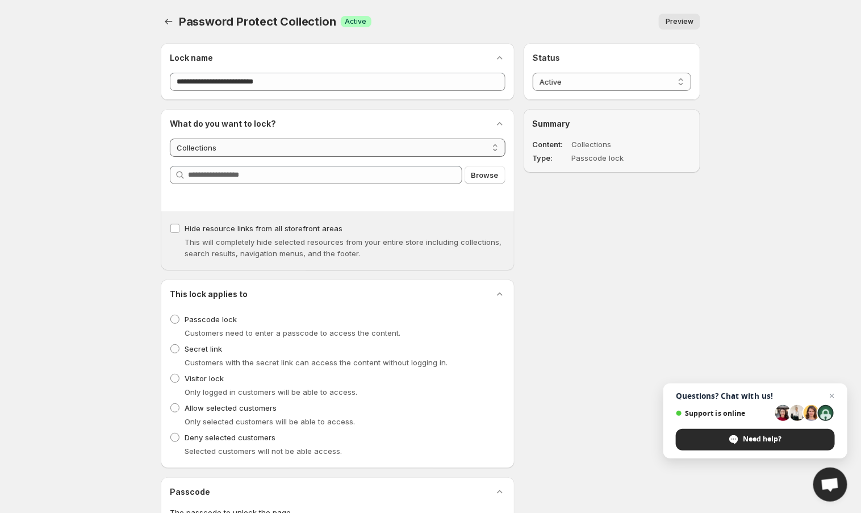 The width and height of the screenshot is (861, 513). What do you see at coordinates (190, 492) in the screenshot?
I see `h2: Passcode` at bounding box center [190, 492].